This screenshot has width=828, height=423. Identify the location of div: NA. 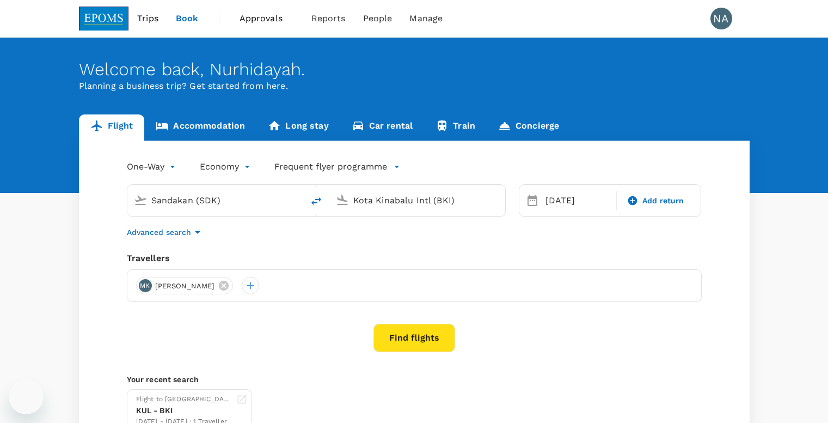
(721, 19).